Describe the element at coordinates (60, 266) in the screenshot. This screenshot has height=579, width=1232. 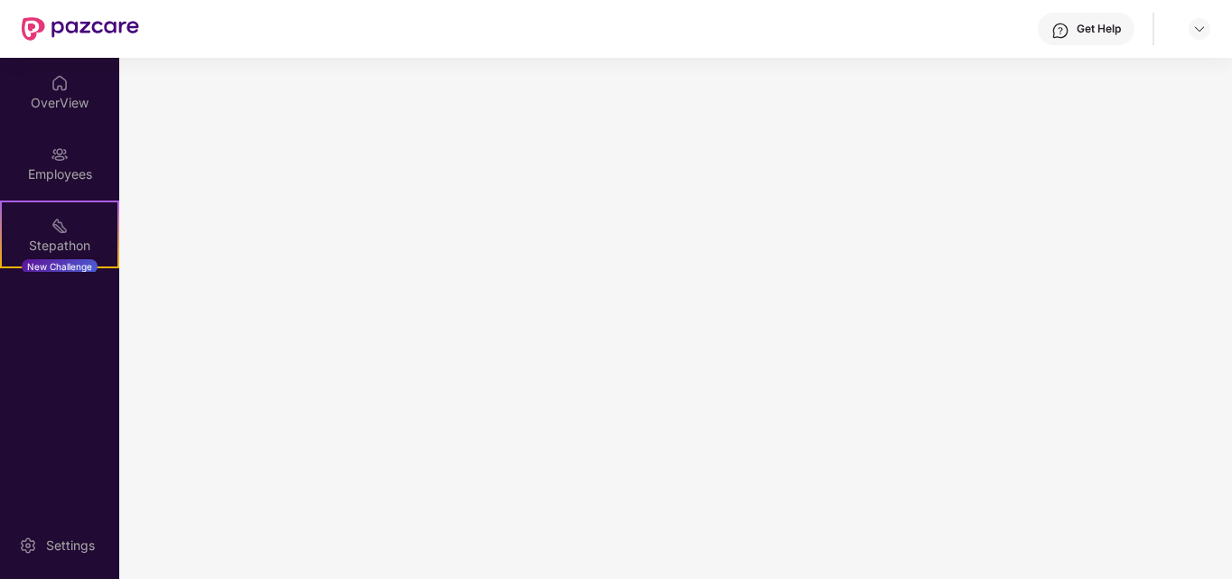
I see `div: New Challenge` at that location.